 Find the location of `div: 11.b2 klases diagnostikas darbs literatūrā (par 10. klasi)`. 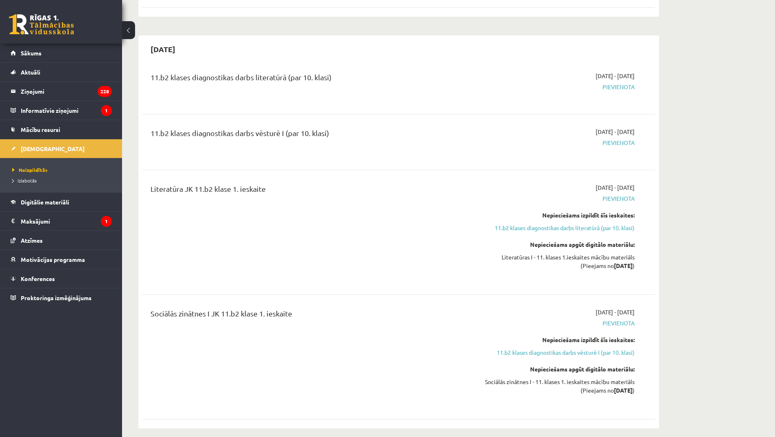

div: 11.b2 klases diagnostikas darbs literatūrā (par 10. klasi) is located at coordinates (310, 79).